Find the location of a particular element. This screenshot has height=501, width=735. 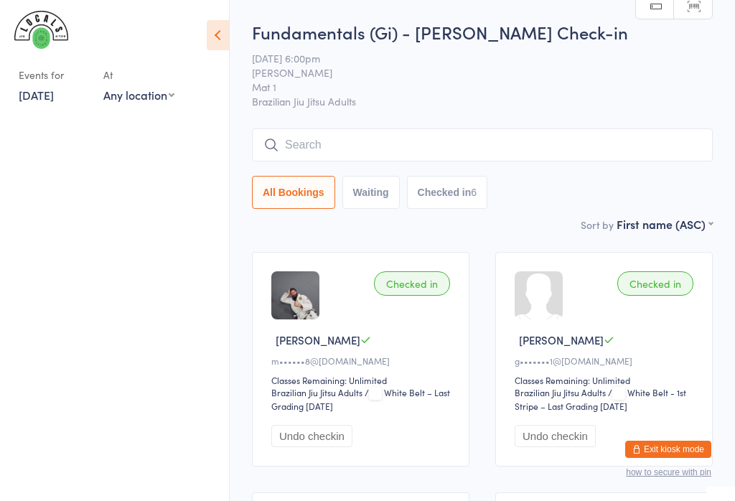

button: Waiting is located at coordinates (371, 192).